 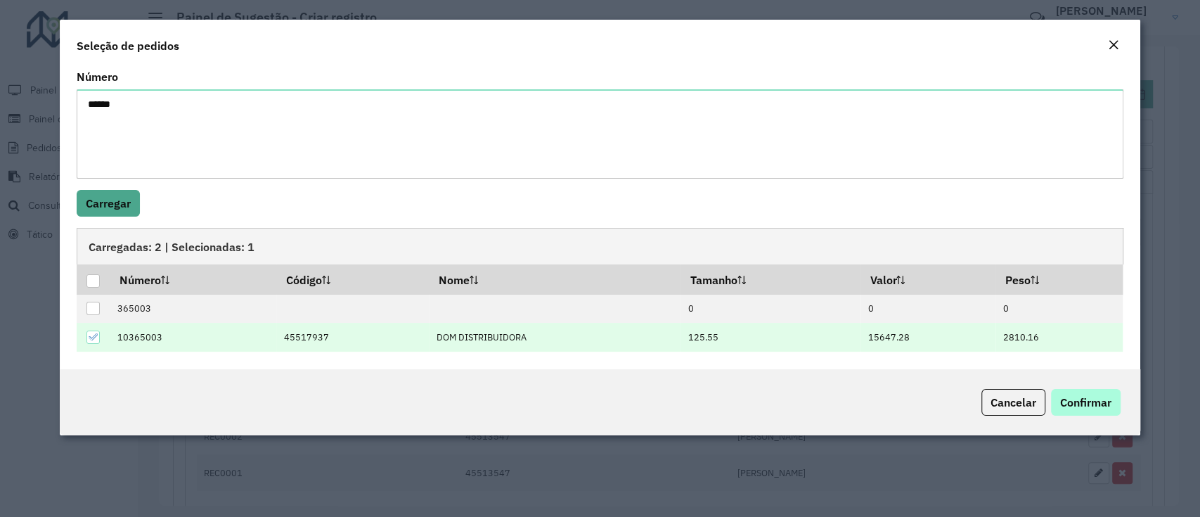 I want to click on span: Cancelar, so click(x=1013, y=402).